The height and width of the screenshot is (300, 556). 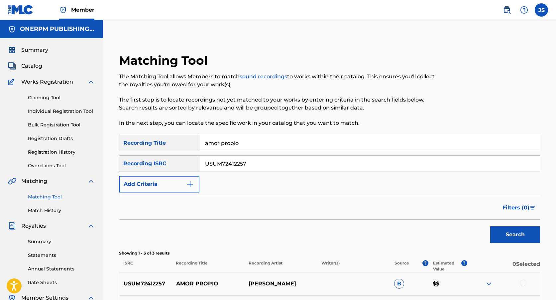 What do you see at coordinates (207, 266) in the screenshot?
I see `p: Recording Title` at bounding box center [207, 266].